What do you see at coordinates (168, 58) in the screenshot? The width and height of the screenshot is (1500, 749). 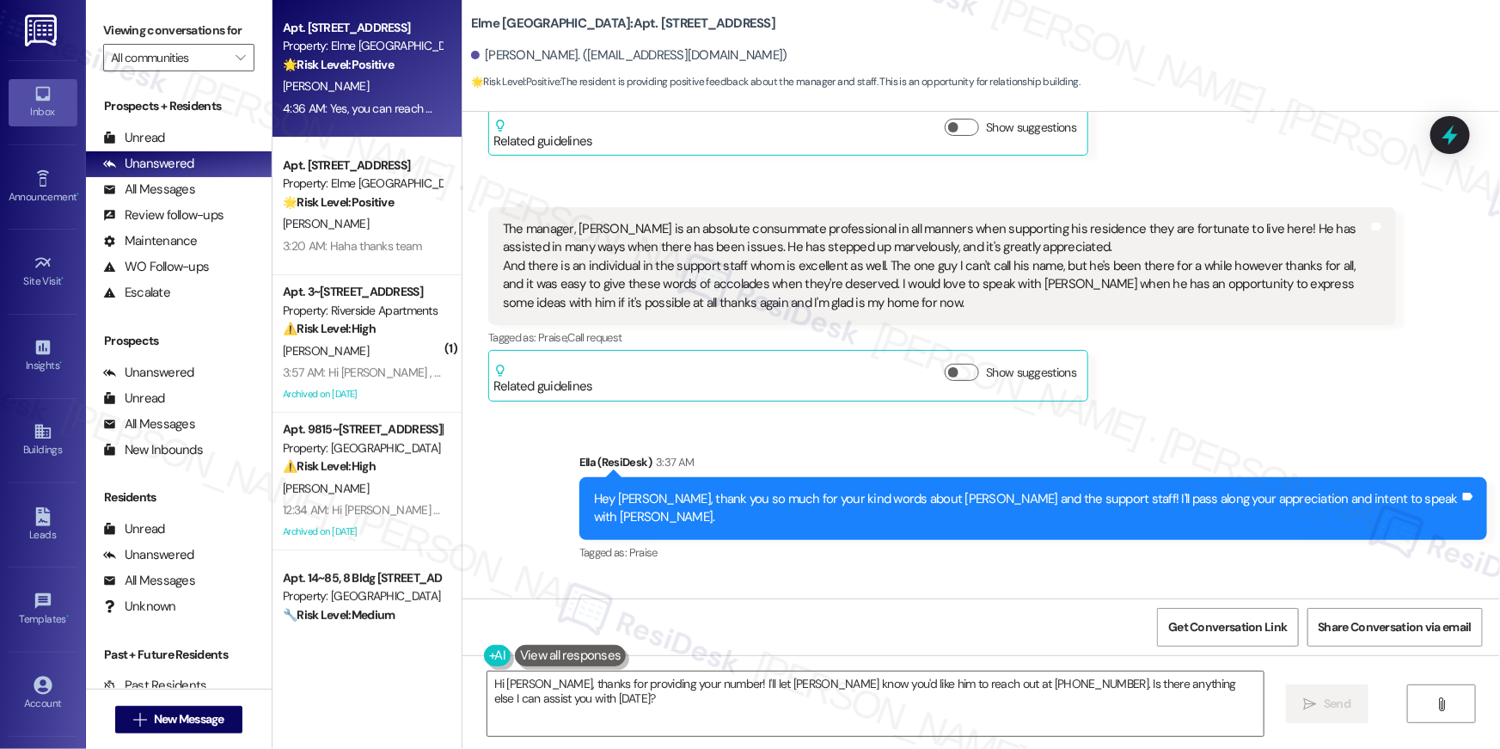 I see `input: All communities` at bounding box center [168, 58].